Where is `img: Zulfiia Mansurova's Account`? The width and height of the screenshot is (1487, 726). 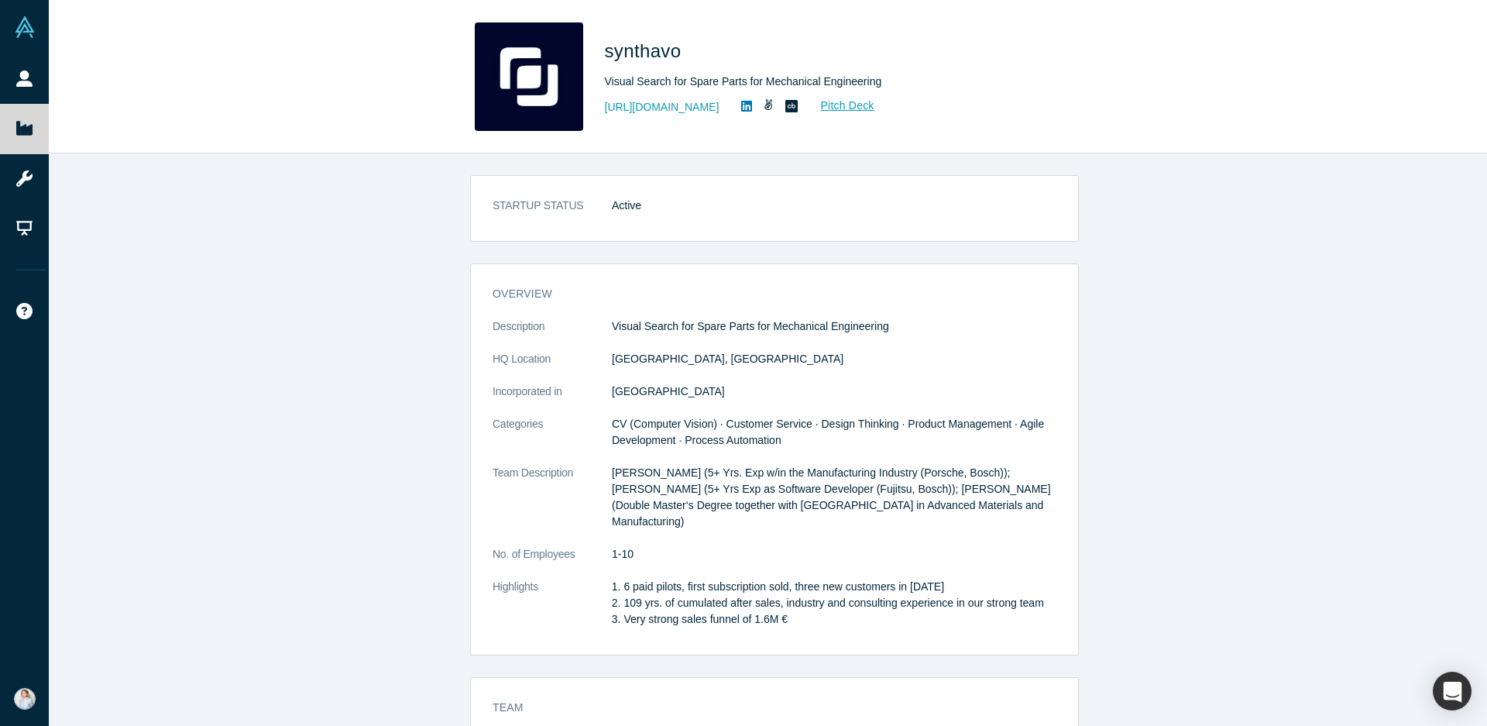
img: Zulfiia Mansurova's Account is located at coordinates (25, 699).